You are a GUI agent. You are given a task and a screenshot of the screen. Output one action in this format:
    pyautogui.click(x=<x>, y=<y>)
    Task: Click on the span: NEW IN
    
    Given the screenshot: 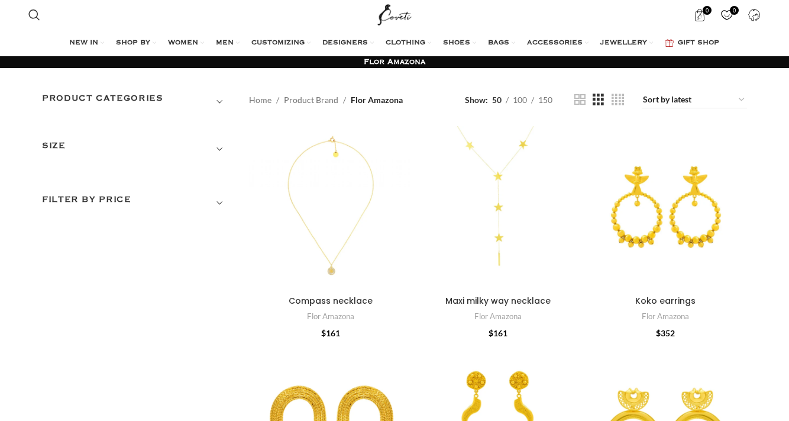 What is the action you would take?
    pyautogui.click(x=83, y=43)
    